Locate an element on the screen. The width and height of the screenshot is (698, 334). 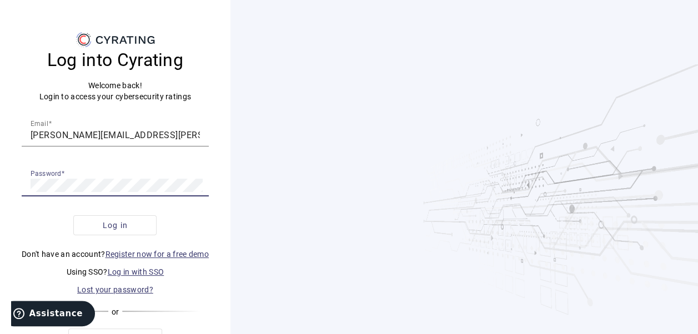
span: Log in is located at coordinates (116, 226).